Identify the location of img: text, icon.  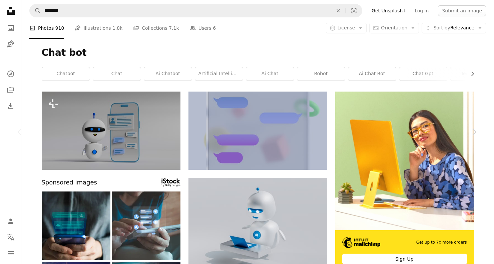
(258, 130).